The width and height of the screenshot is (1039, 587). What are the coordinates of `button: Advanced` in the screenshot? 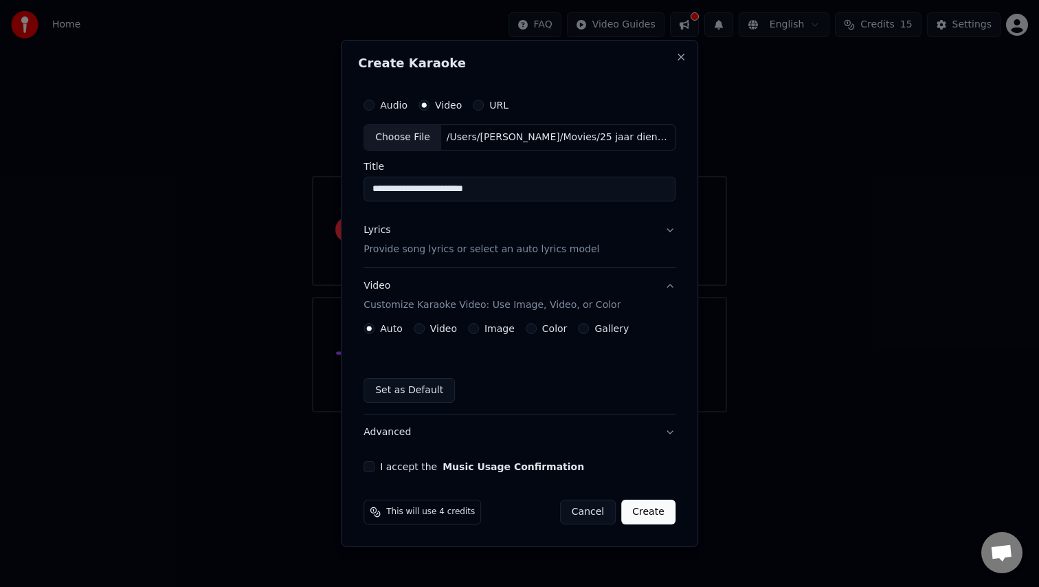 It's located at (519, 432).